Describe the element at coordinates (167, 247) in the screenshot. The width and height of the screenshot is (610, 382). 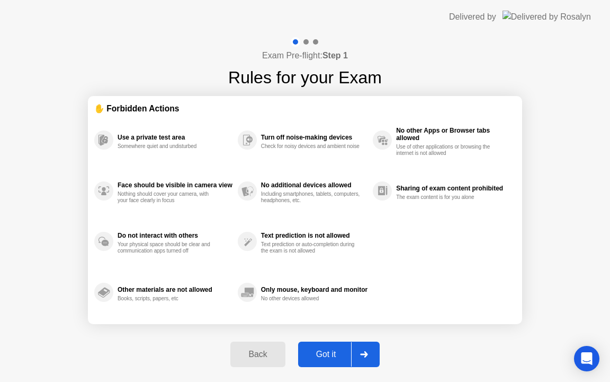
I see `div: Your physical space should be clear and communication apps turned off` at that location.